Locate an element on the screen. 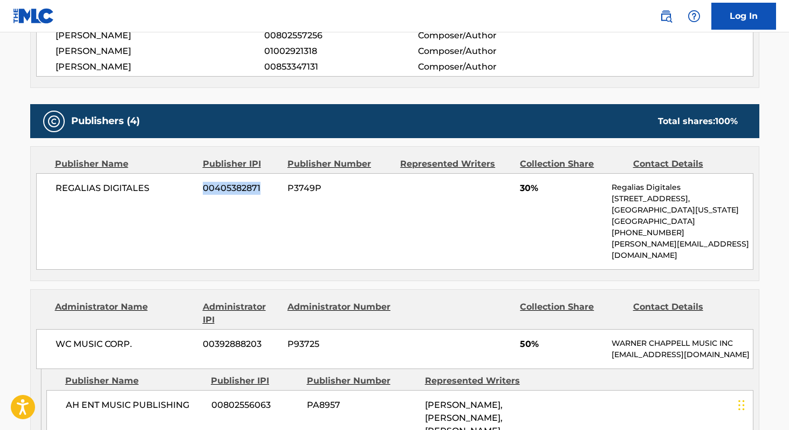 This screenshot has height=430, width=789. div: Administrator Name is located at coordinates (125, 313).